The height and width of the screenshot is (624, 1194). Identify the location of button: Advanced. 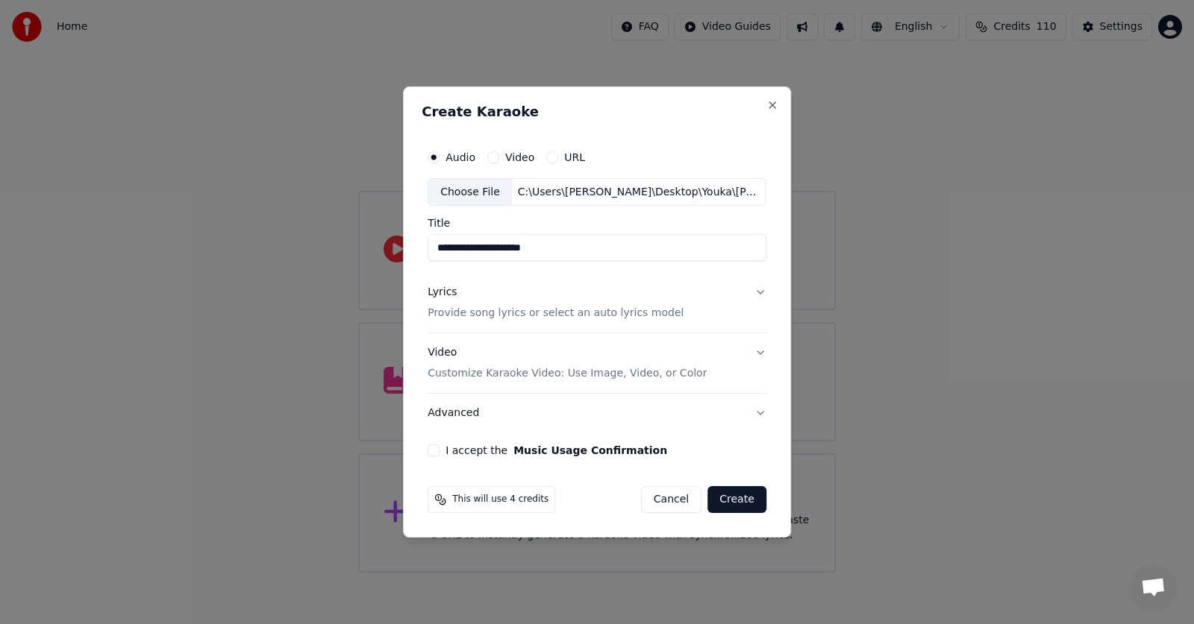
(597, 413).